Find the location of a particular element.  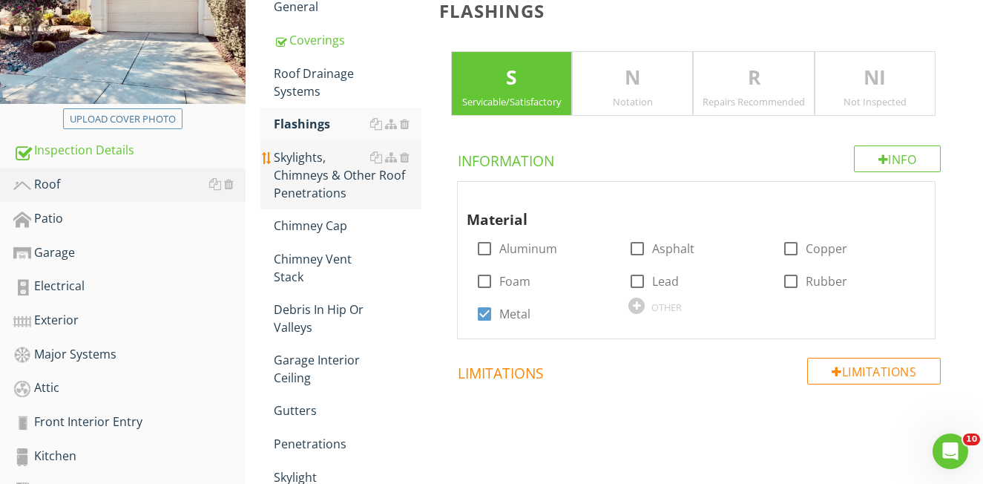

p: NI is located at coordinates (875, 78).